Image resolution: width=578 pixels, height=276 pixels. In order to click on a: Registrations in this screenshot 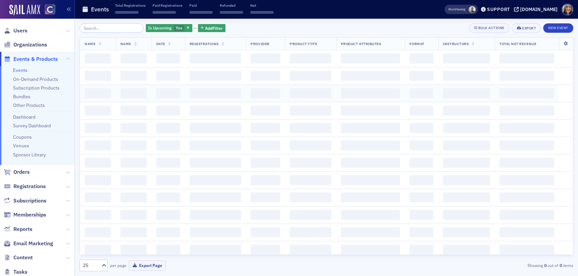, I will do `click(25, 187)`.